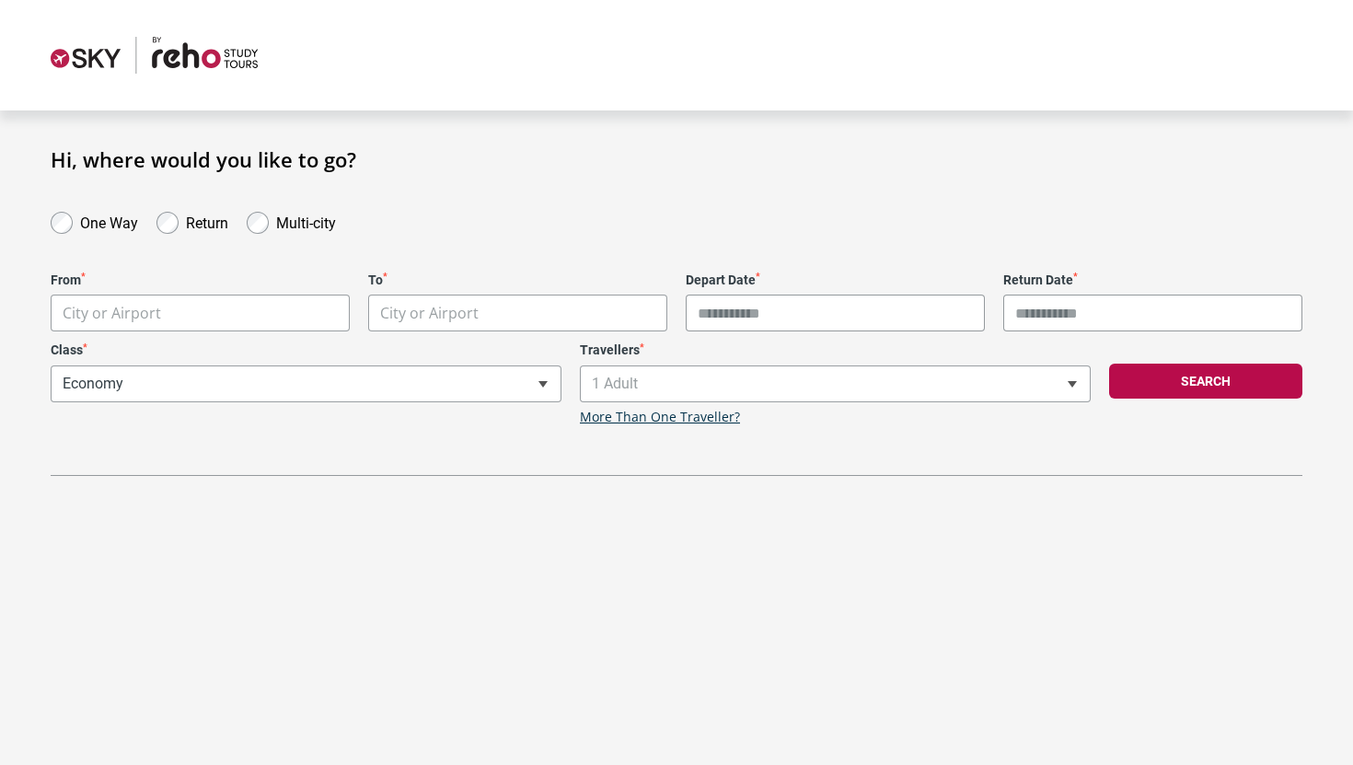 Image resolution: width=1353 pixels, height=765 pixels. What do you see at coordinates (306, 350) in the screenshot?
I see `label: Class` at bounding box center [306, 350].